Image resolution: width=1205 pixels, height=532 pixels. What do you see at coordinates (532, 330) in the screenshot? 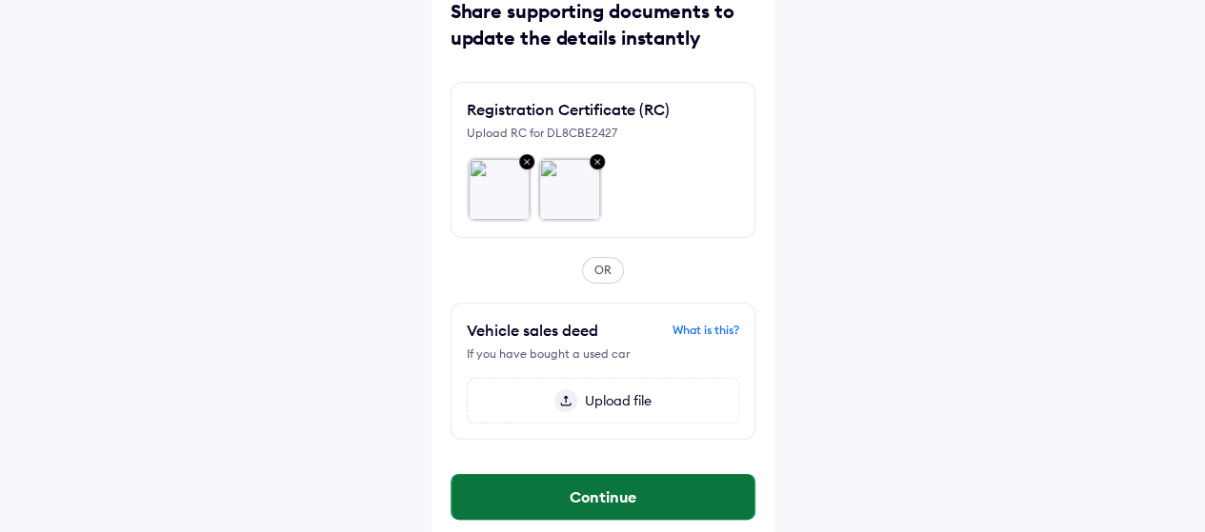
I see `div: Vehicle sales deed` at bounding box center [532, 330].